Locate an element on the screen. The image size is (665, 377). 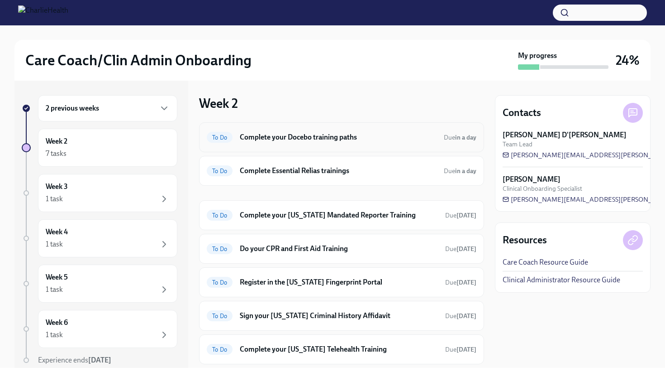
div: 7 tasks is located at coordinates (56, 153).